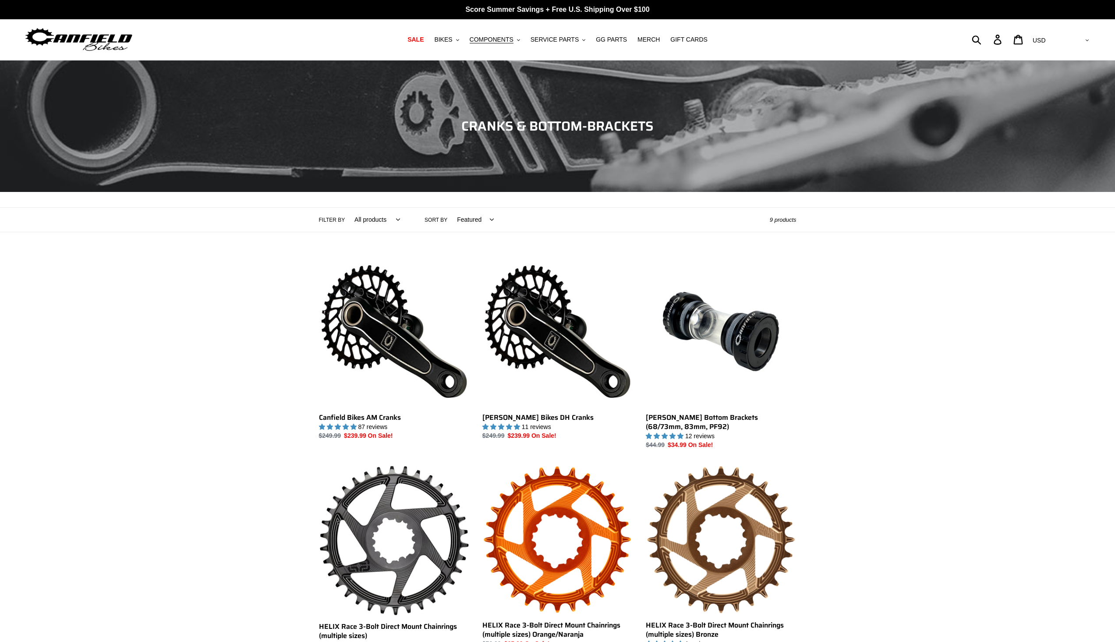 The image size is (1115, 642). Describe the element at coordinates (783, 219) in the screenshot. I see `span: 9 products` at that location.